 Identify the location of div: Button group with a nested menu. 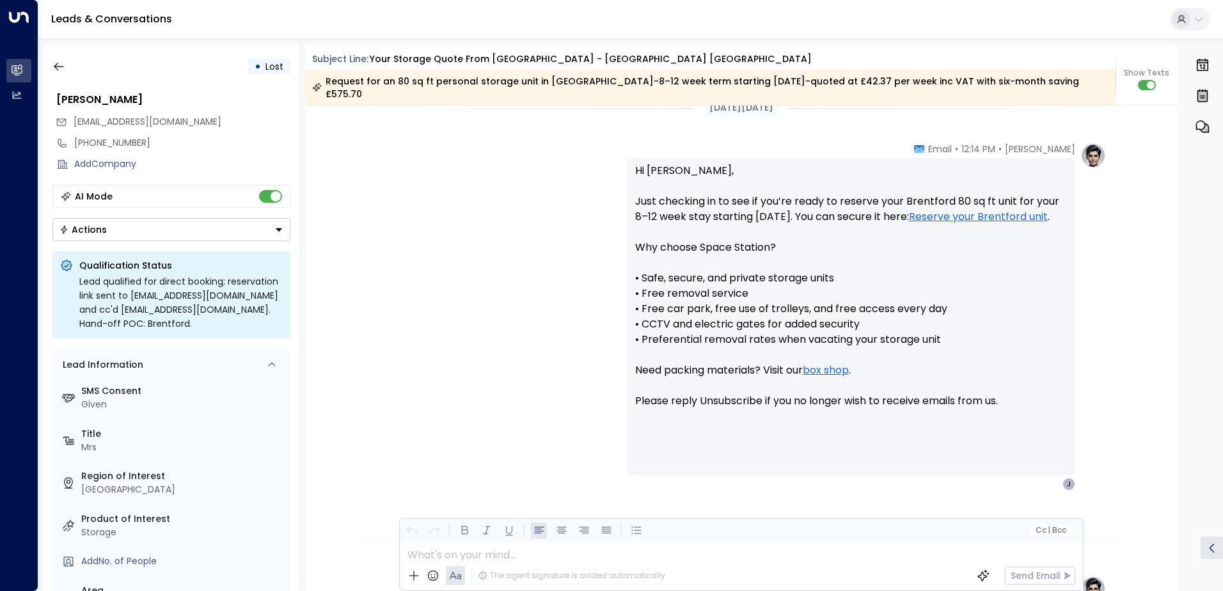
(171, 230).